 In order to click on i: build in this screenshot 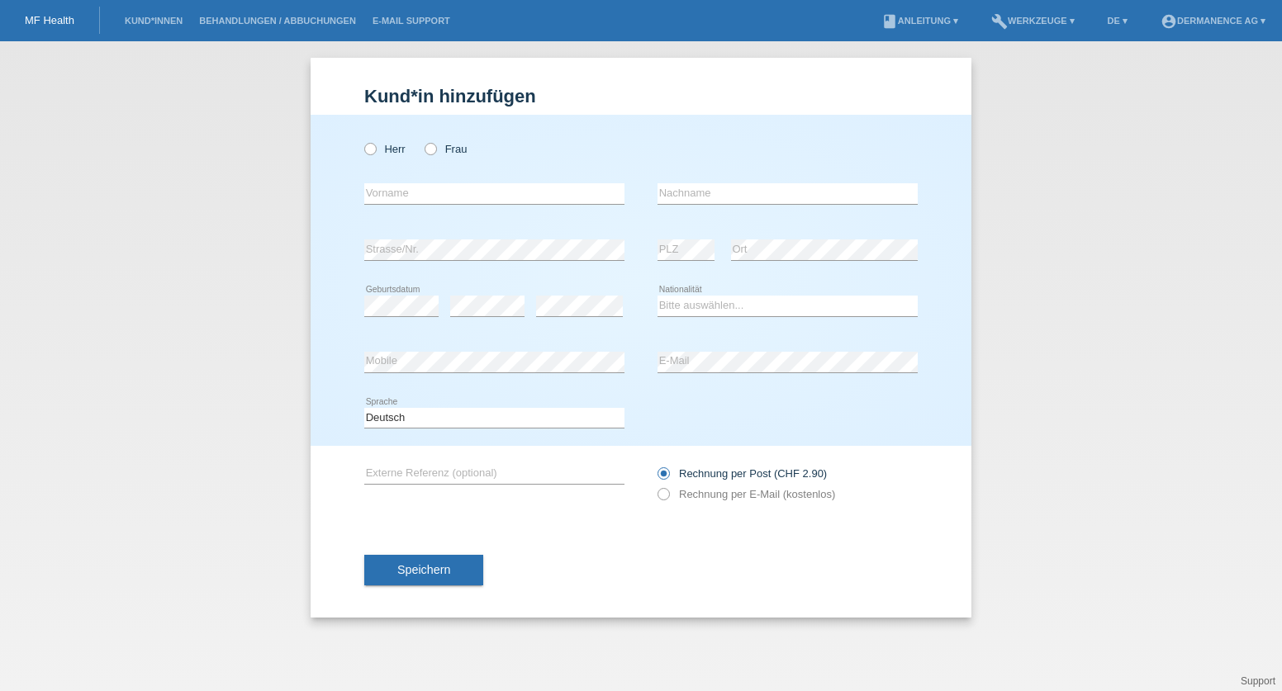, I will do `click(999, 21)`.